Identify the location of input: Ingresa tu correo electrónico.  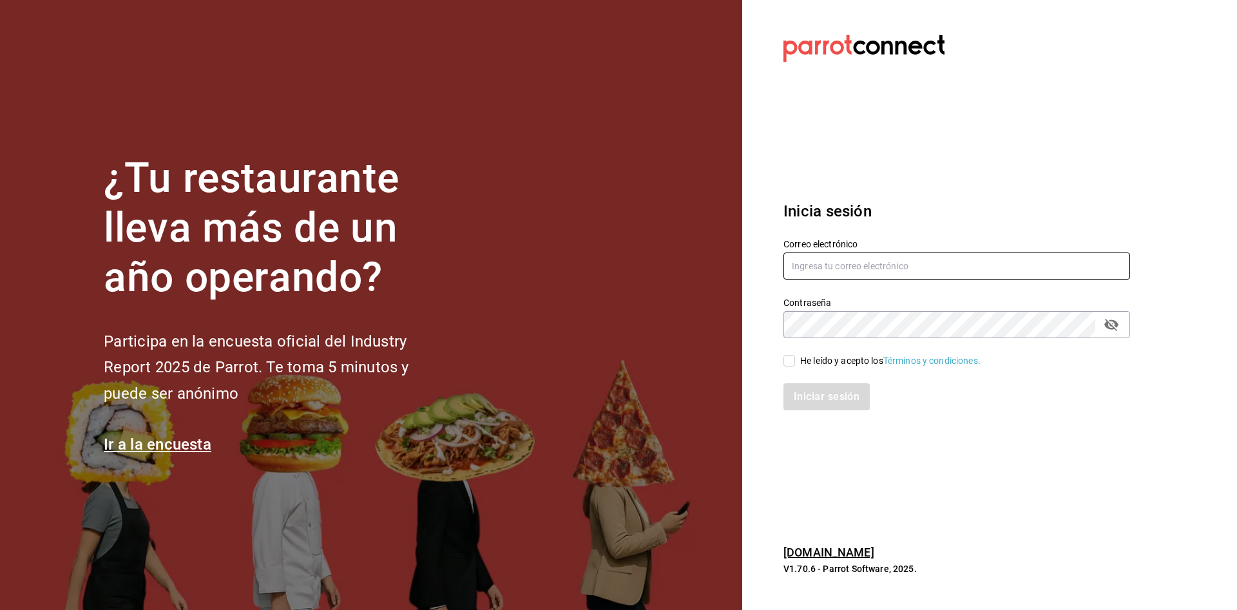
(957, 266).